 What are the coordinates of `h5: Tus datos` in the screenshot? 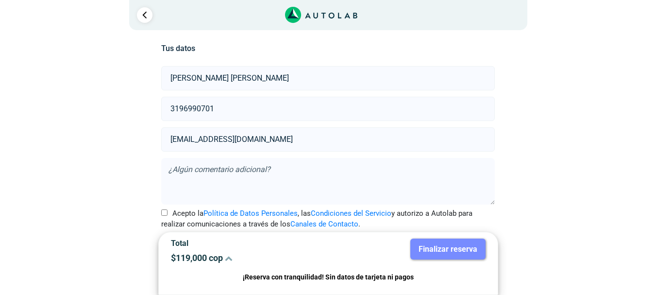 It's located at (328, 48).